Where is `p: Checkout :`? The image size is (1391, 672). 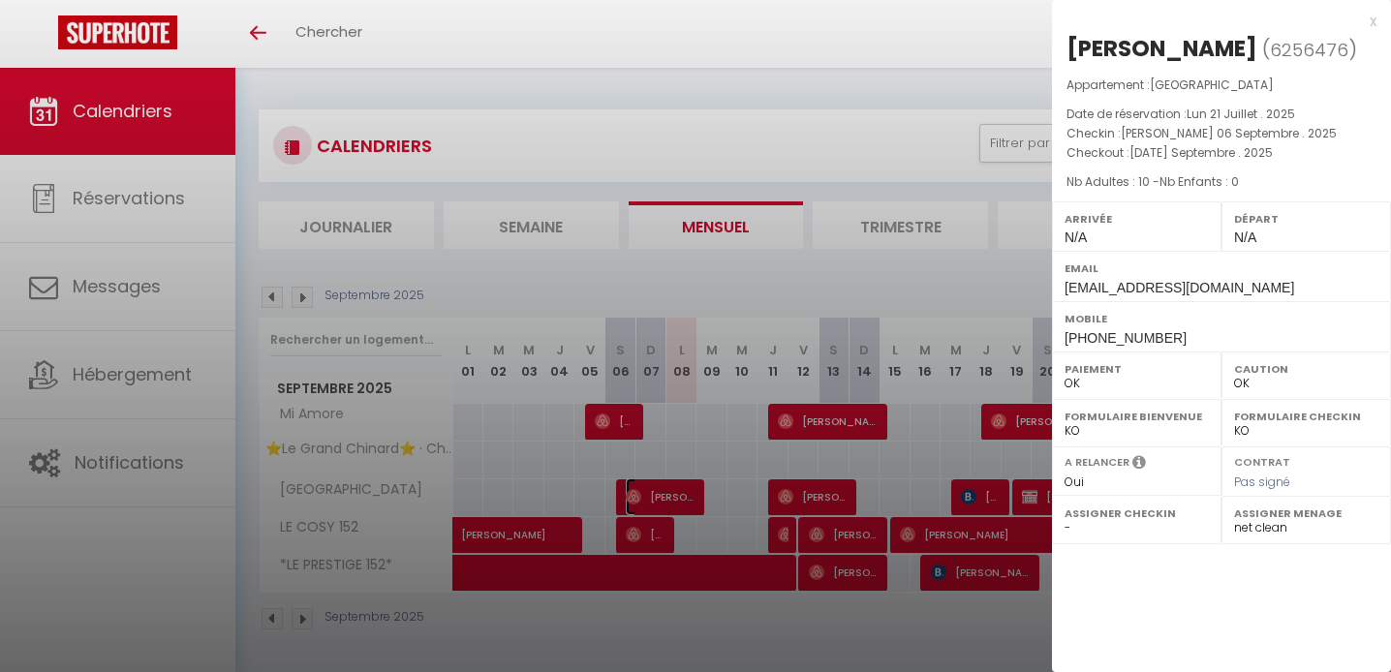
p: Checkout : is located at coordinates (1221, 153).